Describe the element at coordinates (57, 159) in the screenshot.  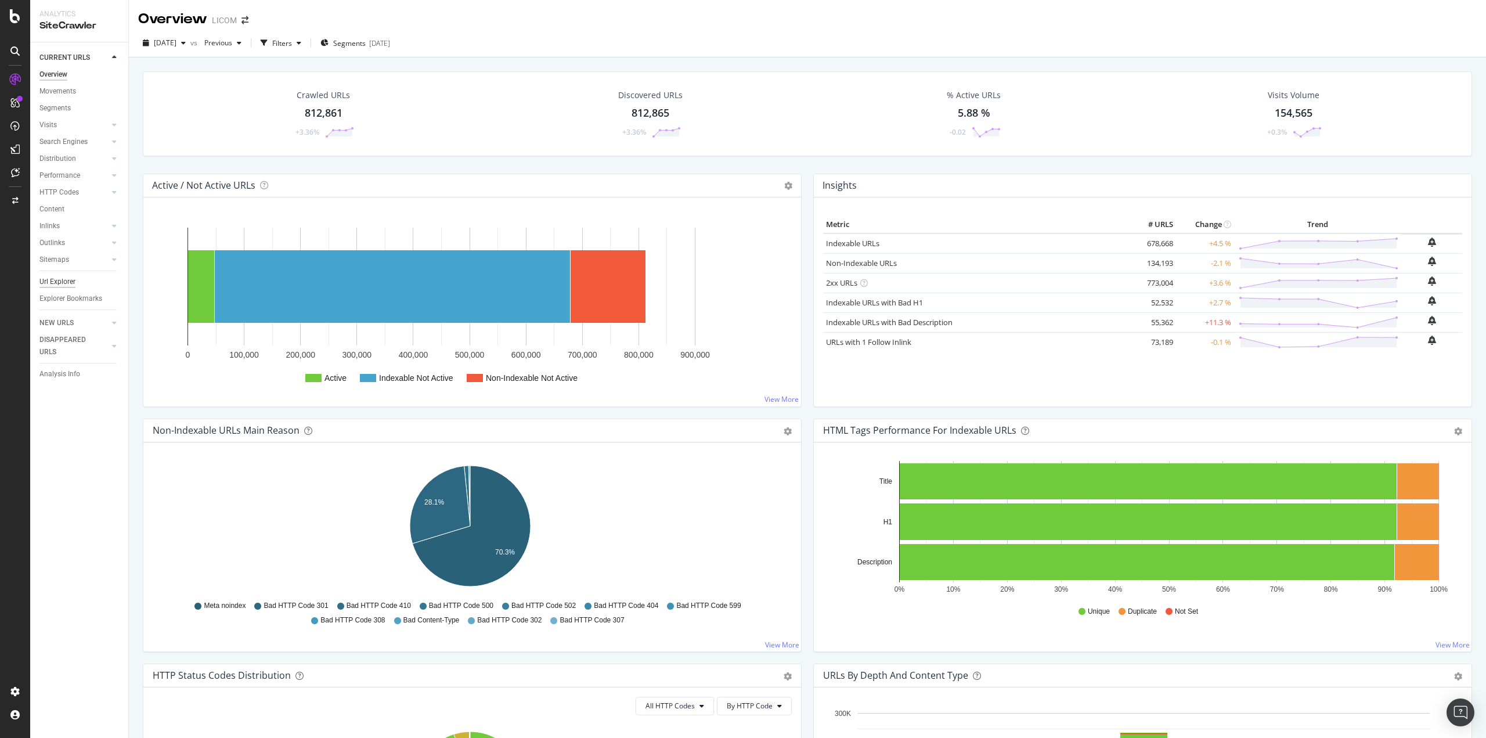
I see `div: Distribution` at that location.